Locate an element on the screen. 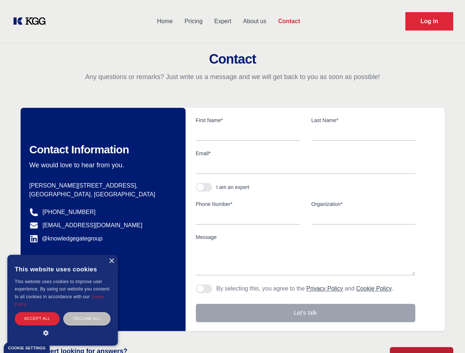 This screenshot has width=465, height=353. div: Decline all is located at coordinates (87, 319).